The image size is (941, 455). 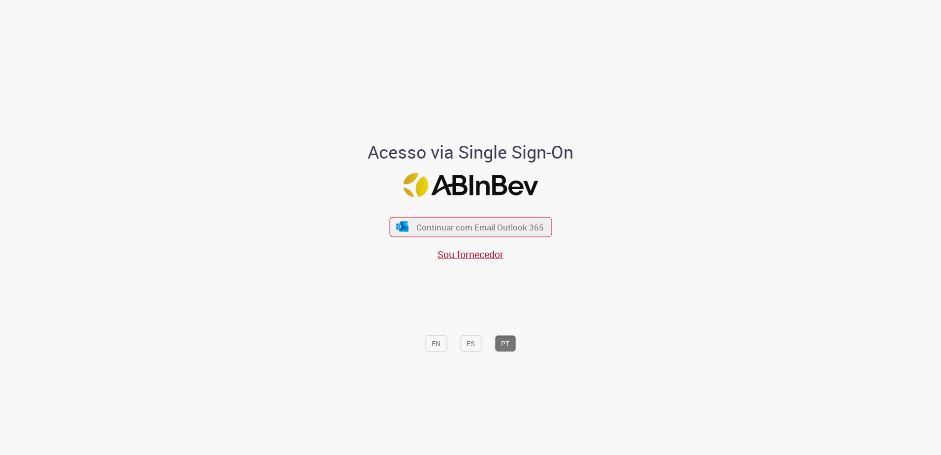 I want to click on button: ícone Azure/Microsoft 360 Continuar com Email Outlook 365, so click(x=470, y=226).